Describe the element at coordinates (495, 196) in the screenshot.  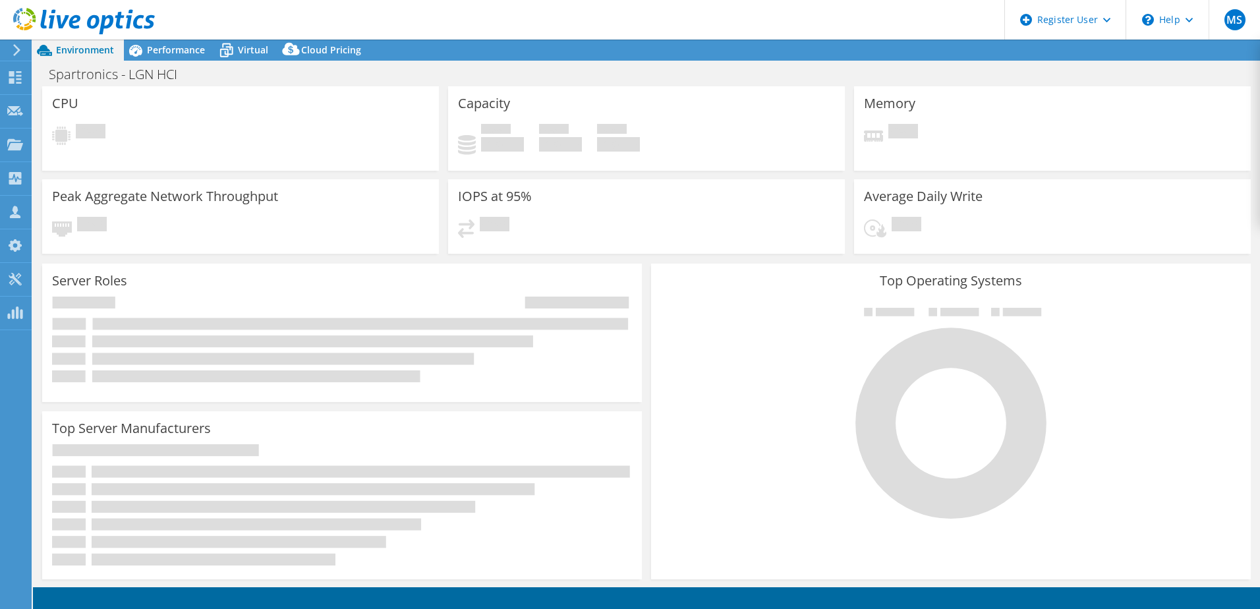
I see `h3: IOPS at 95%` at that location.